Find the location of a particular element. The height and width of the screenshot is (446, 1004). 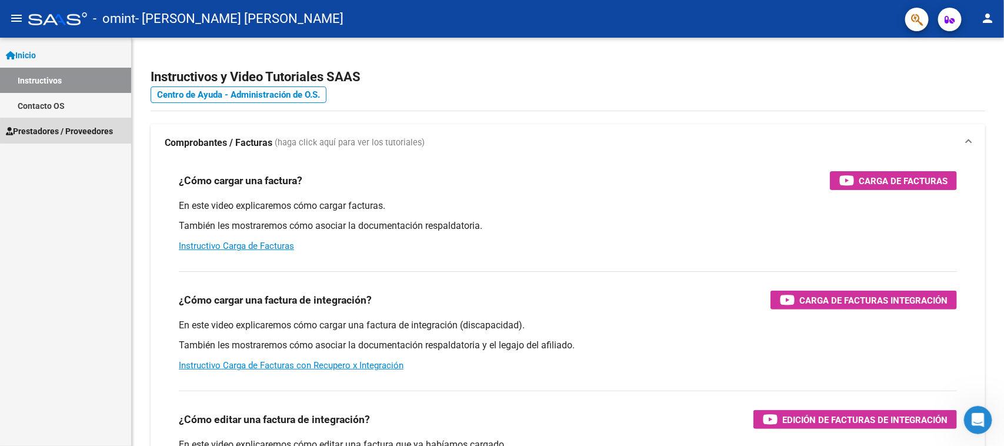

p: En este video explicaremos cómo cargar una factura de integración (discapacidad). is located at coordinates (567, 325).